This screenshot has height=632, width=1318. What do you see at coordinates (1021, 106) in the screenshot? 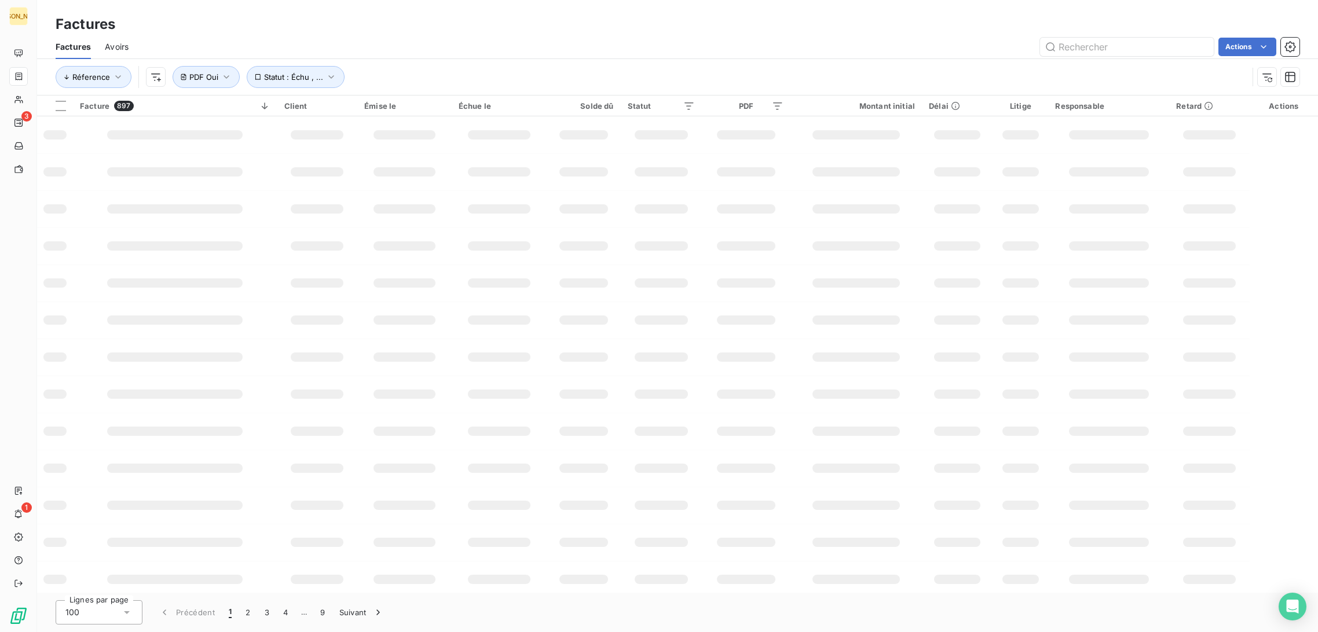
I see `div: Litige` at bounding box center [1021, 106].